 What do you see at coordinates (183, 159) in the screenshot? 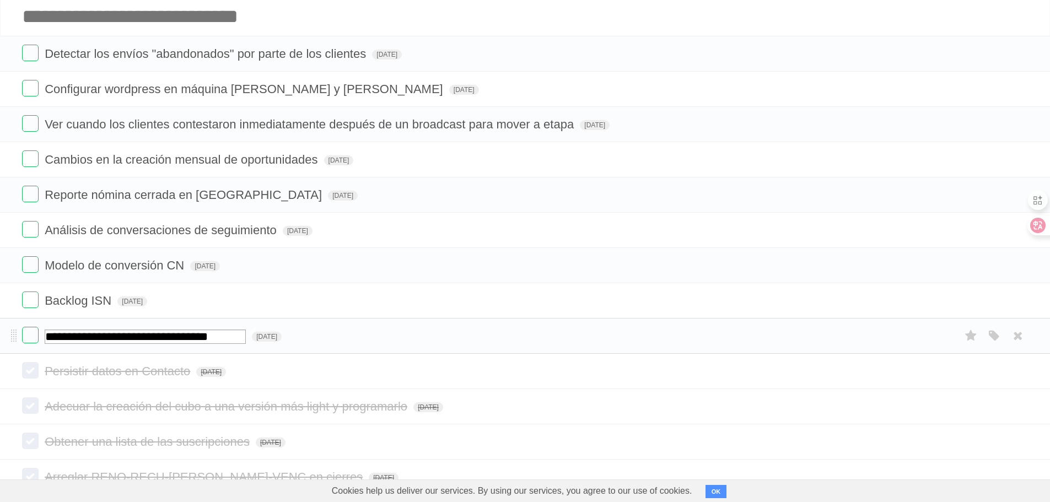
I see `span: Cambios en la creación mensual de oportunidades` at bounding box center [183, 159].